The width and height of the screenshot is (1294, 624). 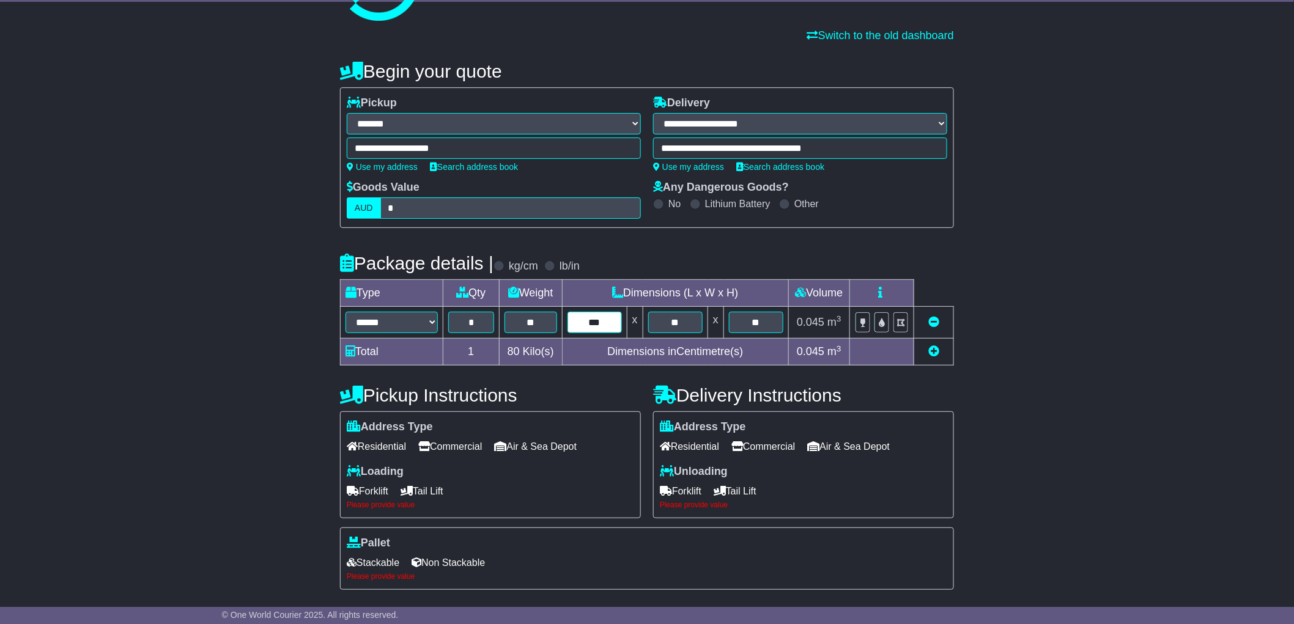 What do you see at coordinates (674, 204) in the screenshot?
I see `label: No` at bounding box center [674, 204].